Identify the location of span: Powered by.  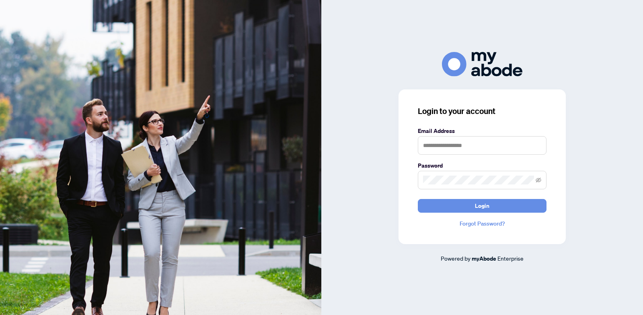
(456, 258).